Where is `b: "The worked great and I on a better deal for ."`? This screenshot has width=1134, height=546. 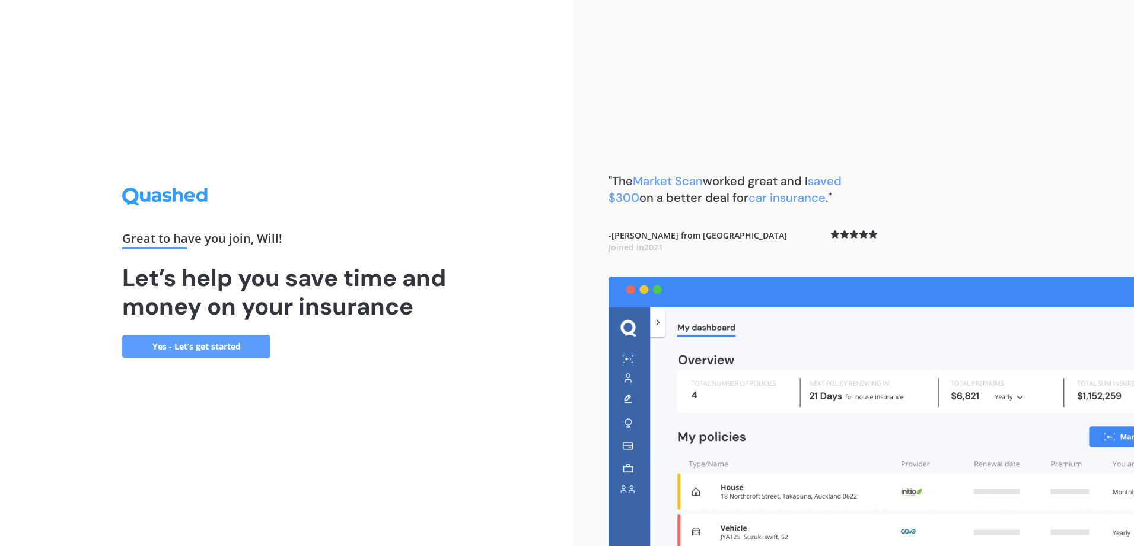 b: "The worked great and I on a better deal for ." is located at coordinates (725, 189).